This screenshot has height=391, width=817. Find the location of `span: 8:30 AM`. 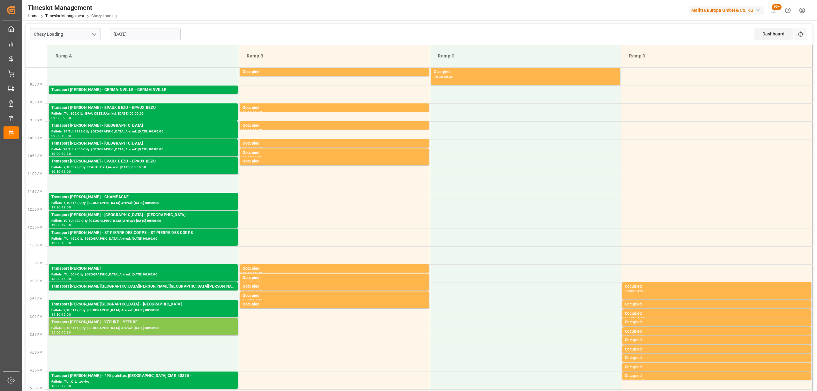

span: 8:30 AM is located at coordinates (36, 84).